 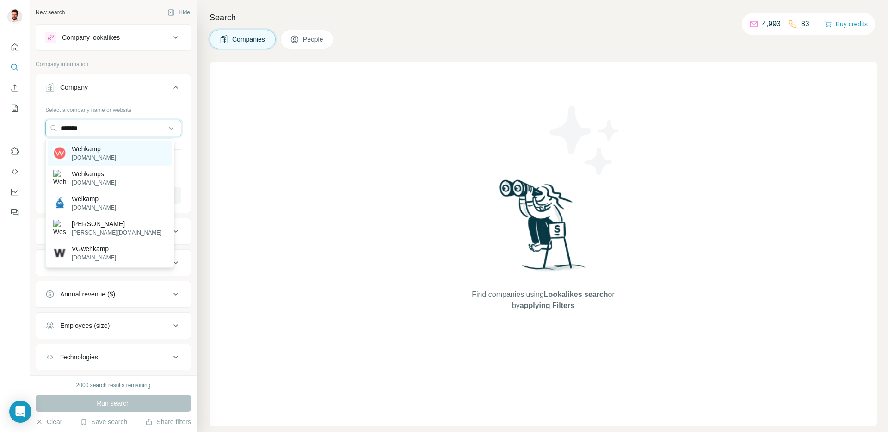 I want to click on button: Industry, so click(x=113, y=231).